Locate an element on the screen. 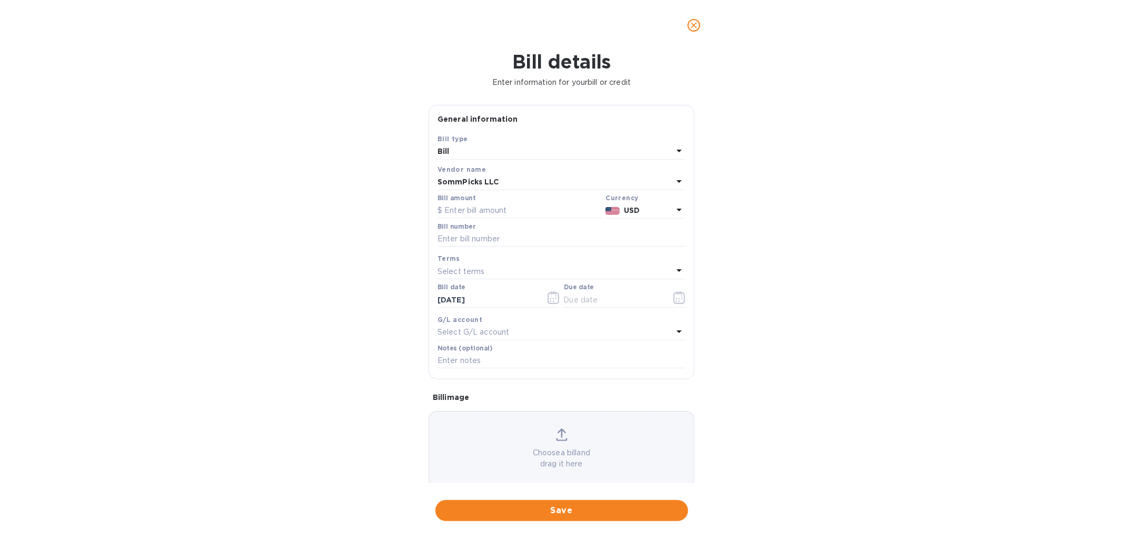 Image resolution: width=1123 pixels, height=538 pixels. label: Bill date is located at coordinates (451, 287).